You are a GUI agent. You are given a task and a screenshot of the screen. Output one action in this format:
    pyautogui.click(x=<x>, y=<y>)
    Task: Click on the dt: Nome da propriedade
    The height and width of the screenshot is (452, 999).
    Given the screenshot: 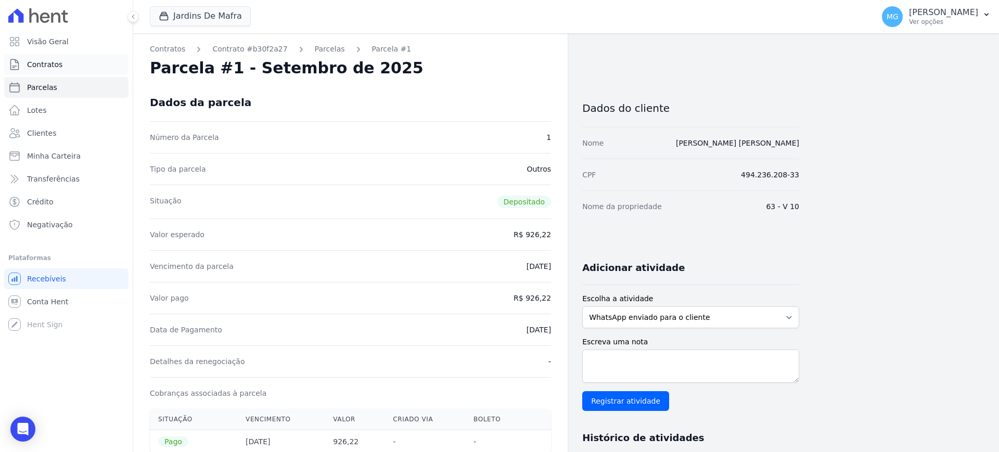 What is the action you would take?
    pyautogui.click(x=622, y=207)
    